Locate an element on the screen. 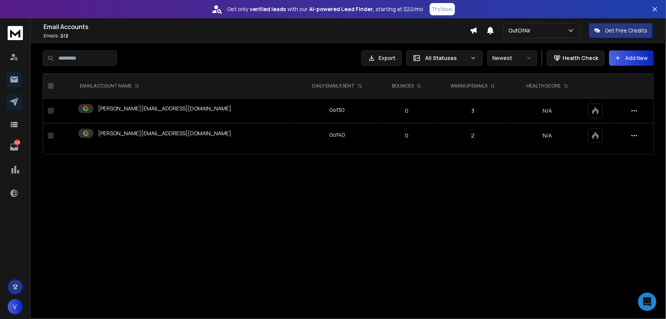  a: 1410 is located at coordinates (14, 147).